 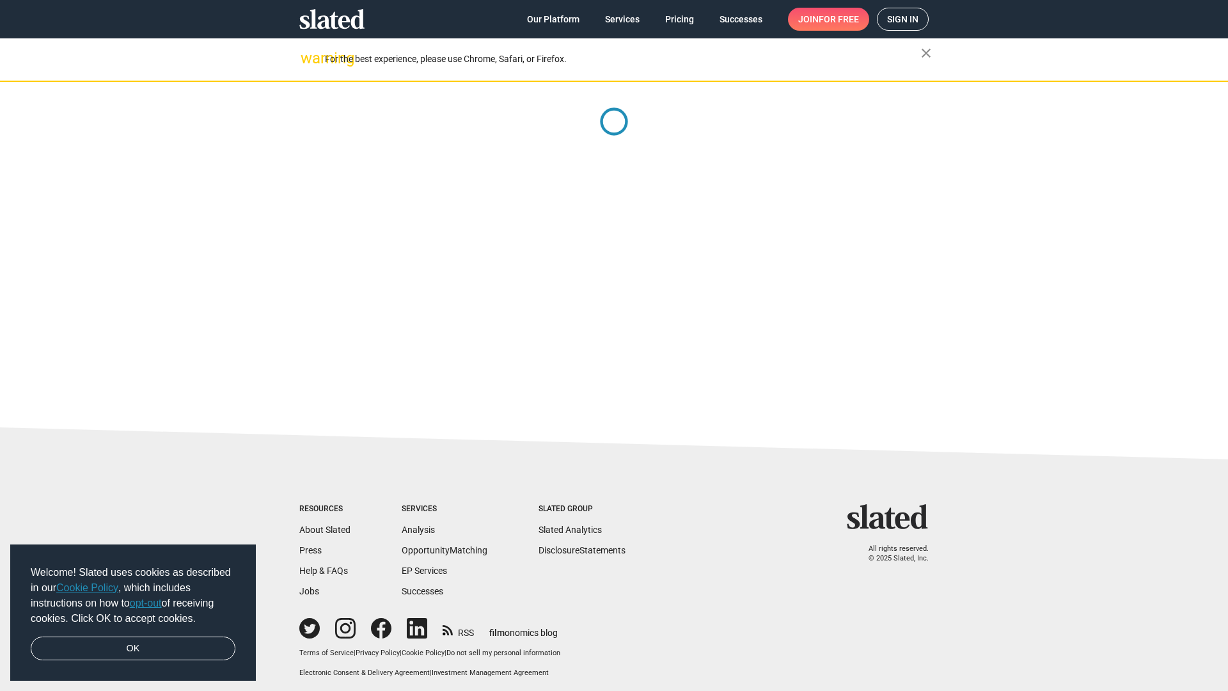 What do you see at coordinates (679, 19) in the screenshot?
I see `a: Pricing` at bounding box center [679, 19].